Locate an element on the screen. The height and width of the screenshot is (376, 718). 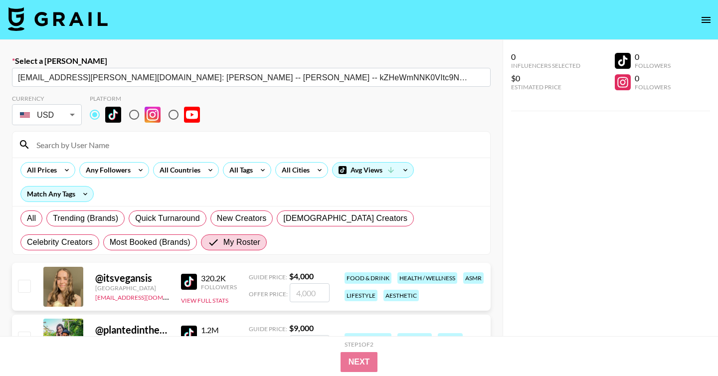
div: @ plantedinthegarden is located at coordinates (132, 330).